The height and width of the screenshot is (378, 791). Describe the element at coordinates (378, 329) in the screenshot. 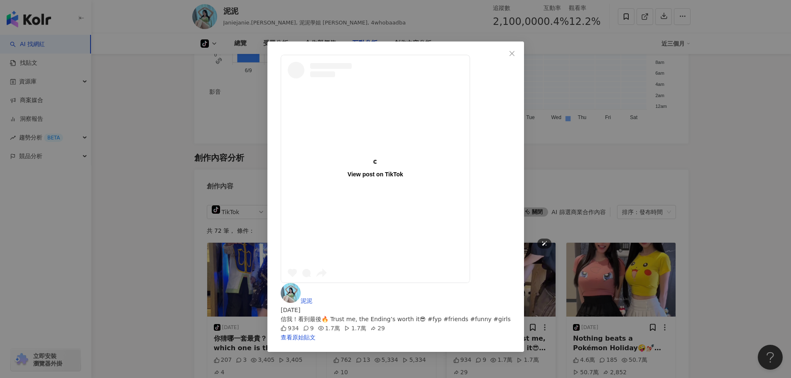

I see `div: 29` at that location.